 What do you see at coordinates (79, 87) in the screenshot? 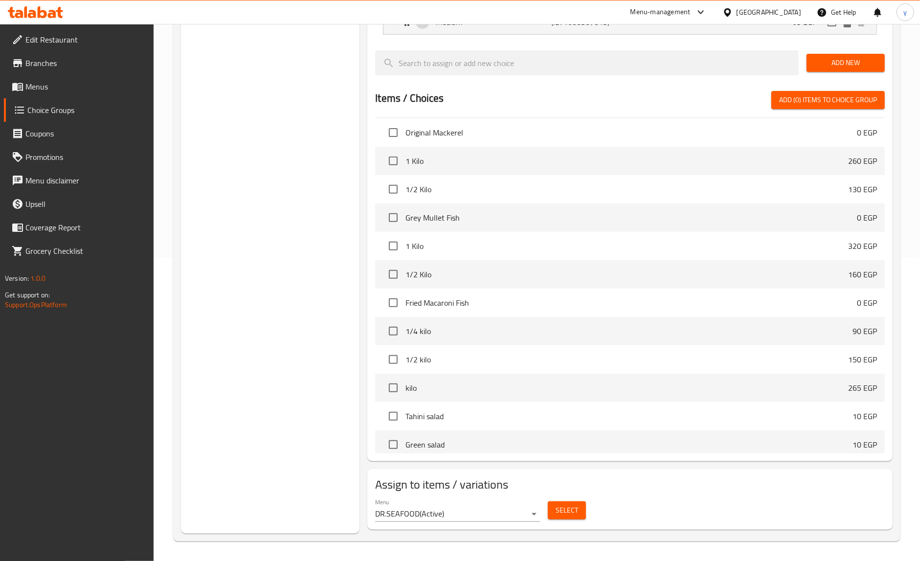
I see `a: Menus` at bounding box center [79, 87].